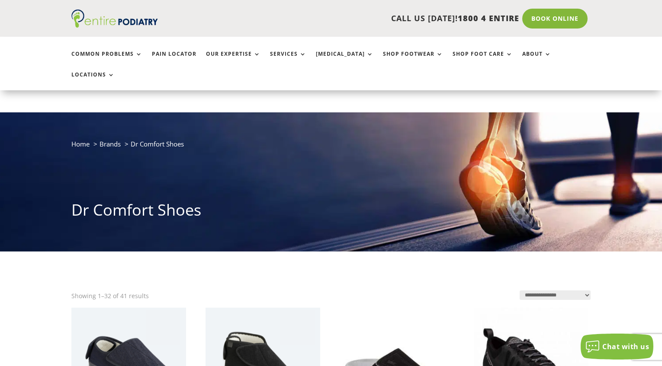 This screenshot has height=366, width=662. I want to click on p: Showing 1–32 of 41 results, so click(110, 296).